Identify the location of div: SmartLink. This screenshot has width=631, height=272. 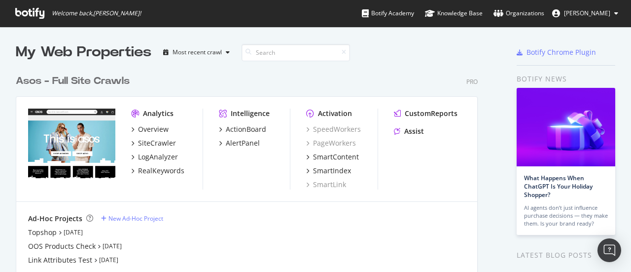
(326, 184).